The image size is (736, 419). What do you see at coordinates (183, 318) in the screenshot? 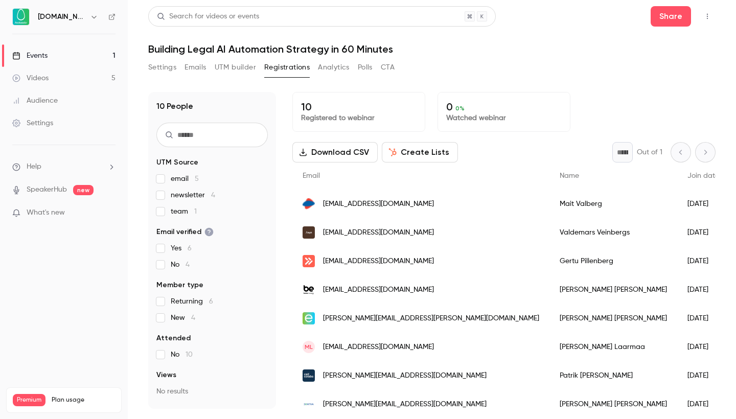
I see `span: New` at bounding box center [183, 318].